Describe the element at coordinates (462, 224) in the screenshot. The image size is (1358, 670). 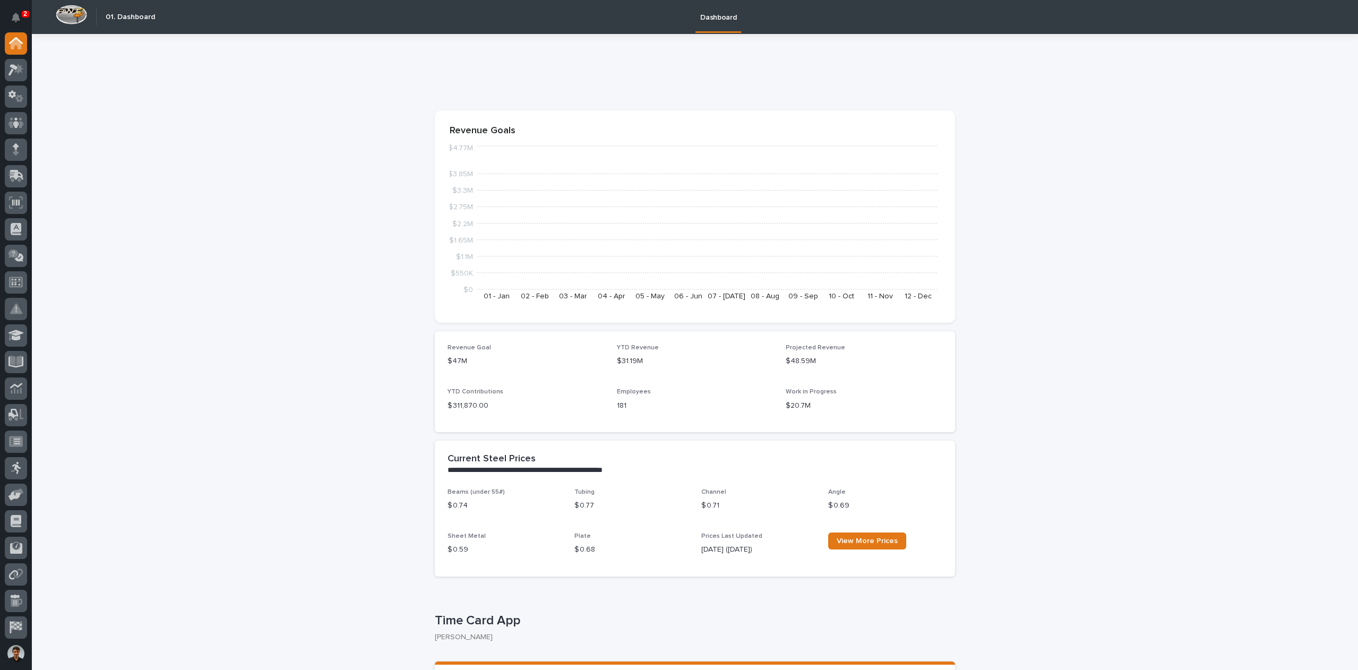
I see `tspan: $2.2M` at that location.